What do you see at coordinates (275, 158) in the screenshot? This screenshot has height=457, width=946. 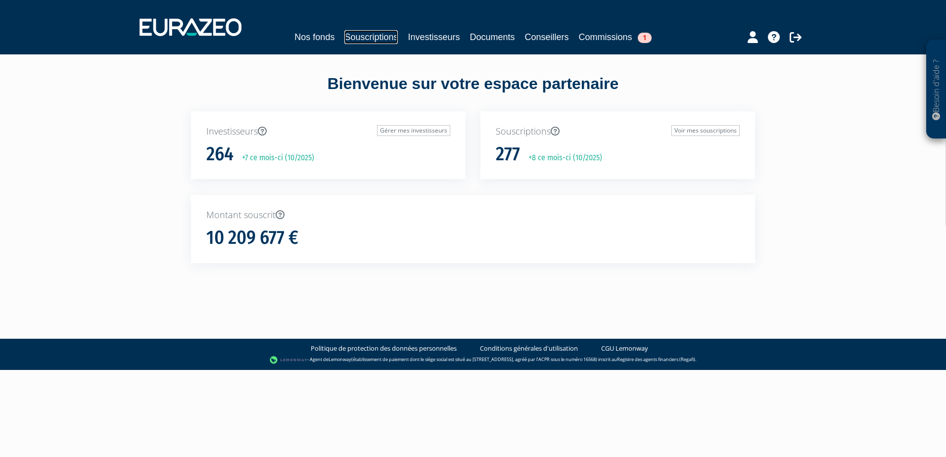 I see `p: +7 ce mois-ci (10/2025)` at bounding box center [275, 158].